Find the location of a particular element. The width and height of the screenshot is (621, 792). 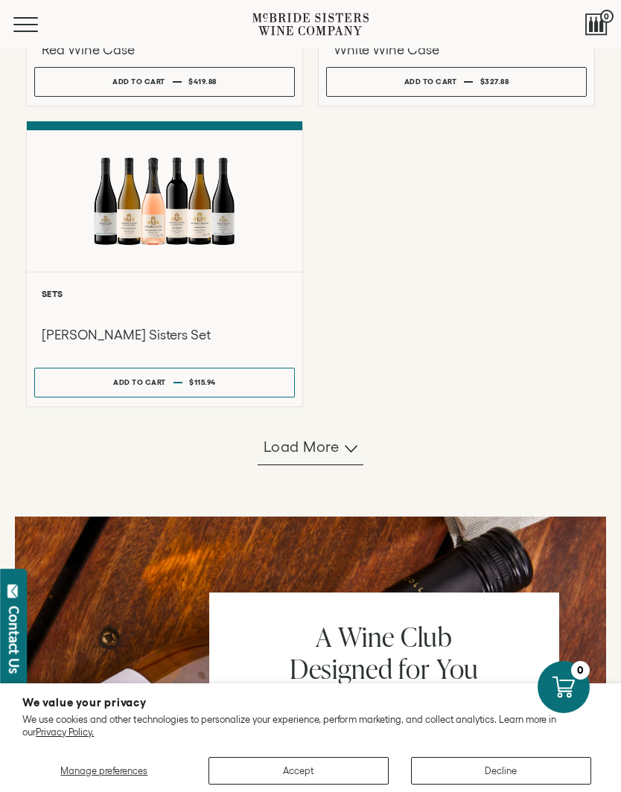

span: 0 is located at coordinates (607, 16).